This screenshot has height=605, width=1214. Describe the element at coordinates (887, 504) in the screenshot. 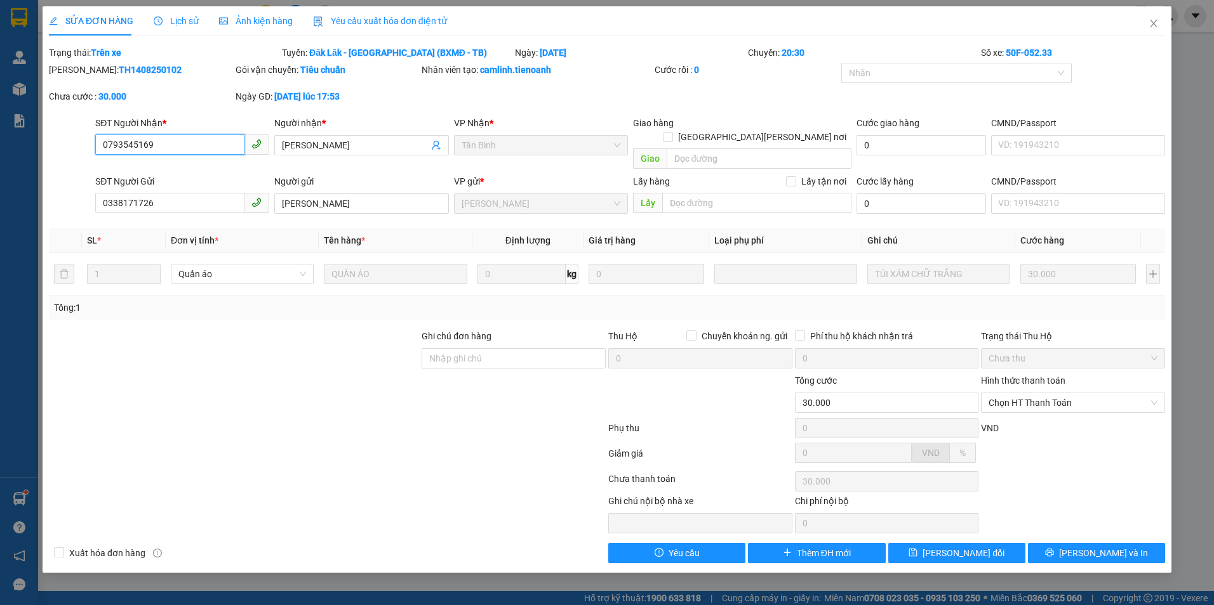

I see `div: Chi phí nội bộ` at that location.